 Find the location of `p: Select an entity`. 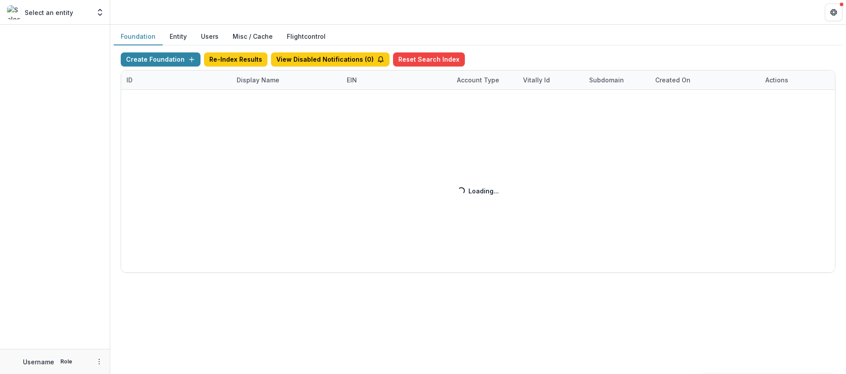

p: Select an entity is located at coordinates (49, 12).